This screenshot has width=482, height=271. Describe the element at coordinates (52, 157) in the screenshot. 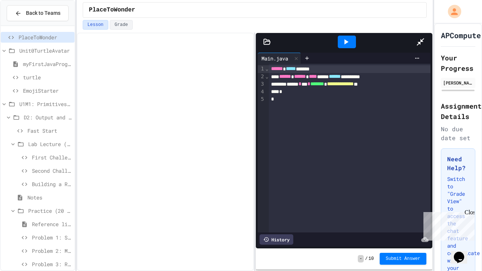

I see `span: First Challenge - Manual Column Alignment` at that location.